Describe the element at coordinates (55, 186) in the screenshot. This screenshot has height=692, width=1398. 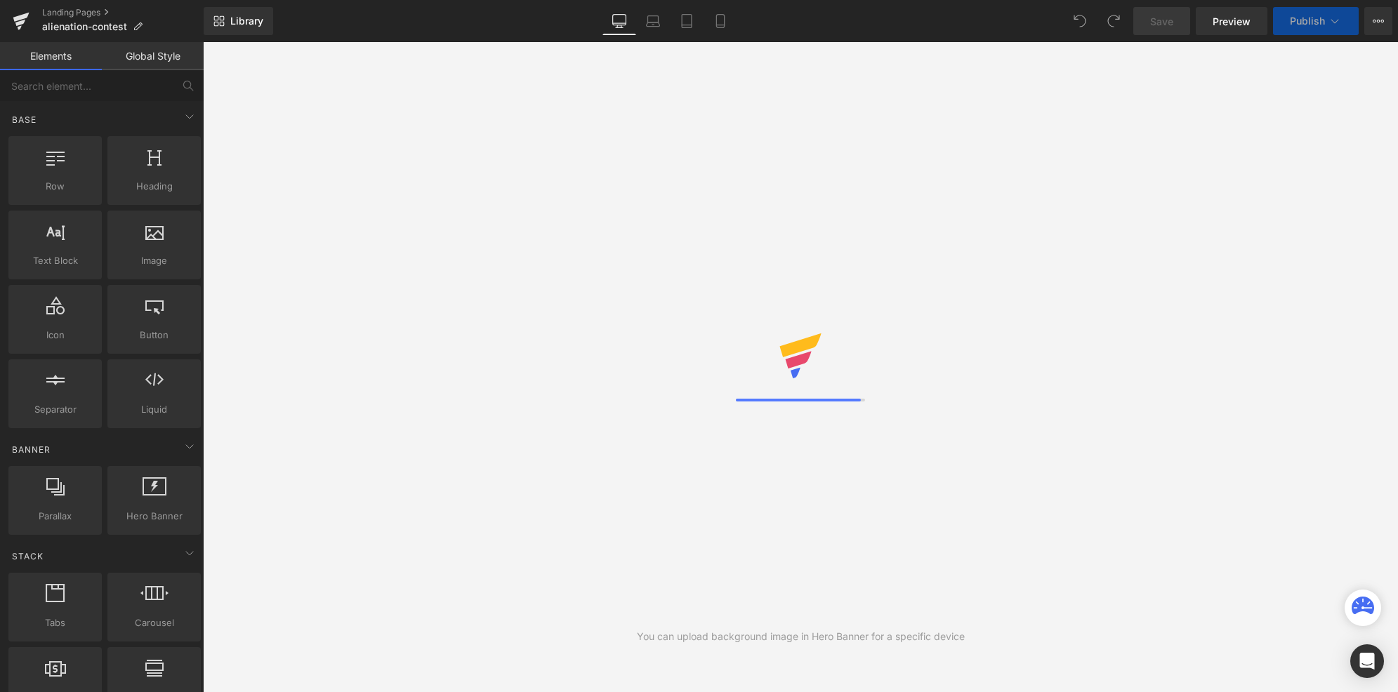
I see `span: Row` at that location.